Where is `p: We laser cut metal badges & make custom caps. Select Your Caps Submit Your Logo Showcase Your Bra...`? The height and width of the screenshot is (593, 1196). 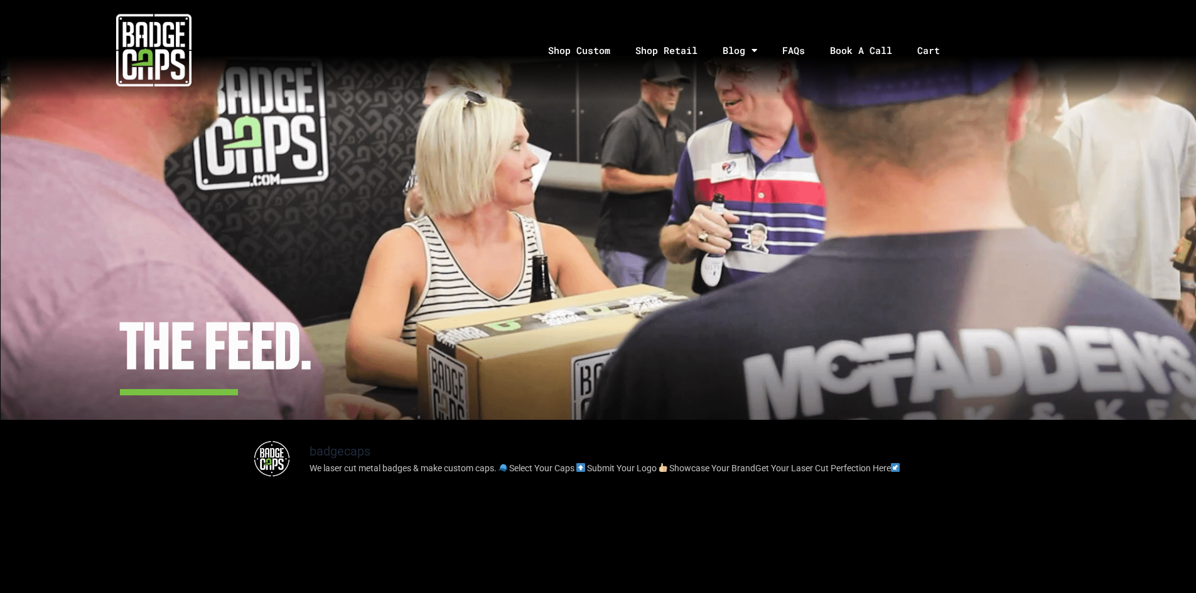
p: We laser cut metal badges & make custom caps. Select Your Caps Submit Your Logo Showcase Your Bra... is located at coordinates (605, 469).